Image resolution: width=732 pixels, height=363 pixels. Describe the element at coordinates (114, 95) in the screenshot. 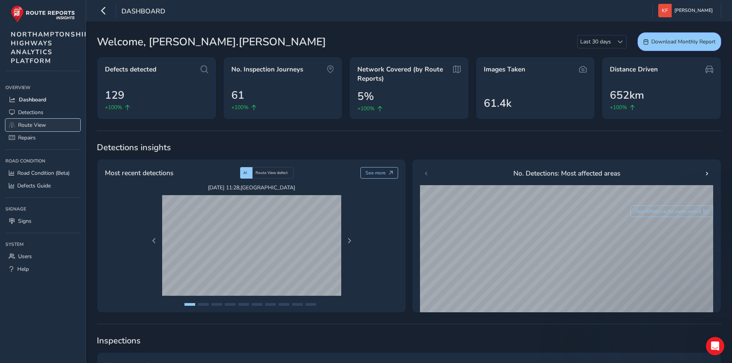

I see `span: 129` at that location.